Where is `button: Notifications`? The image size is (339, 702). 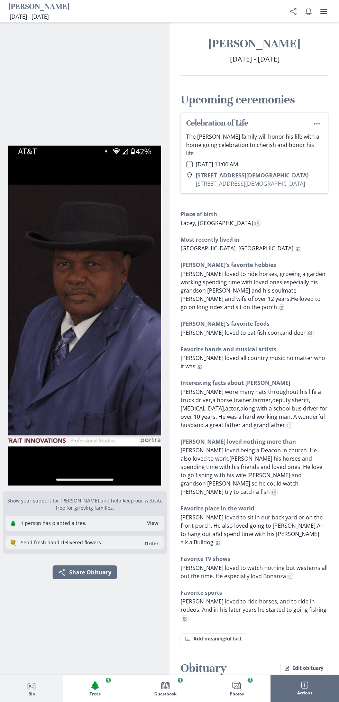
button: Notifications is located at coordinates (309, 11).